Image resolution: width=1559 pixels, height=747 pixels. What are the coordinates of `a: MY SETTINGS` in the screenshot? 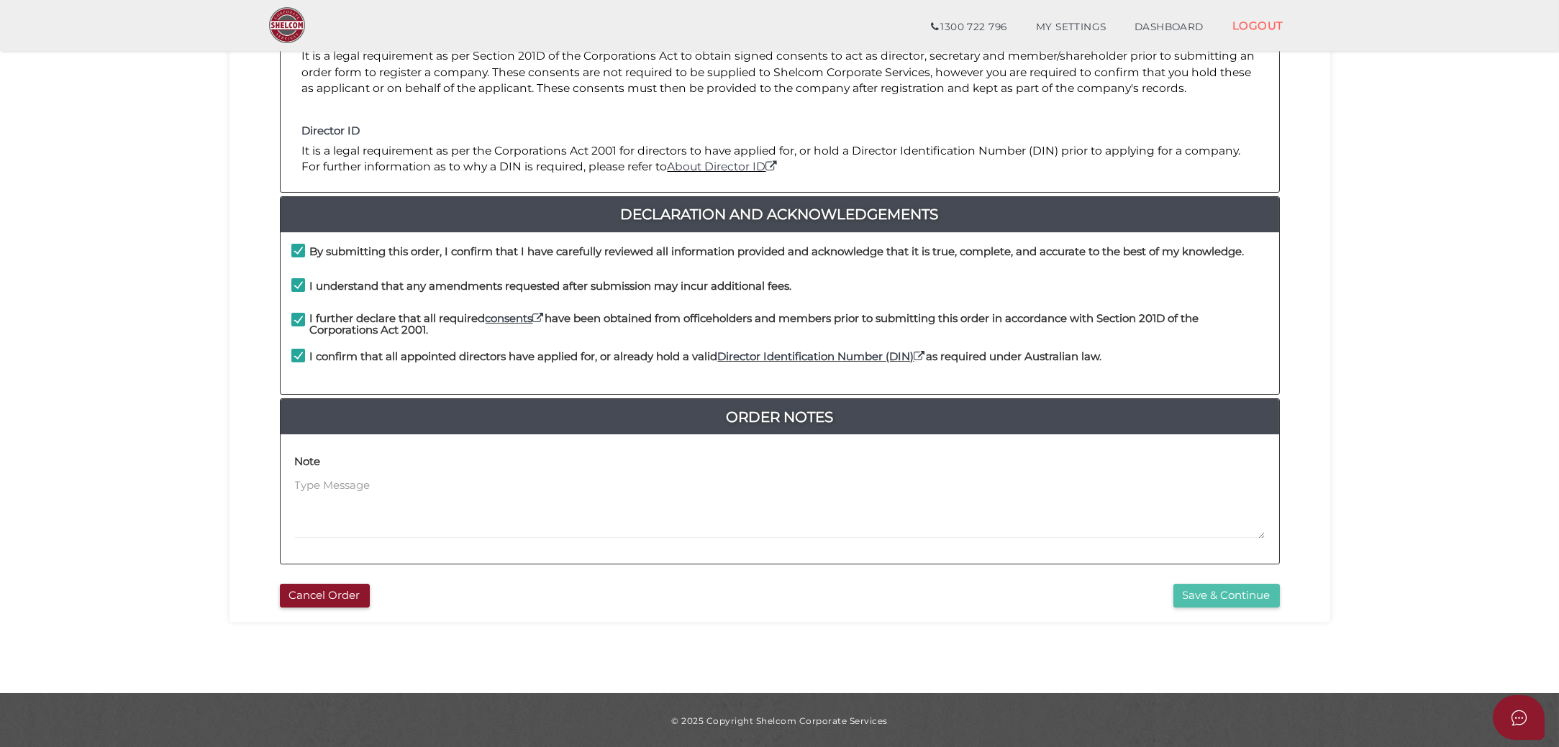 It's located at (1071, 27).